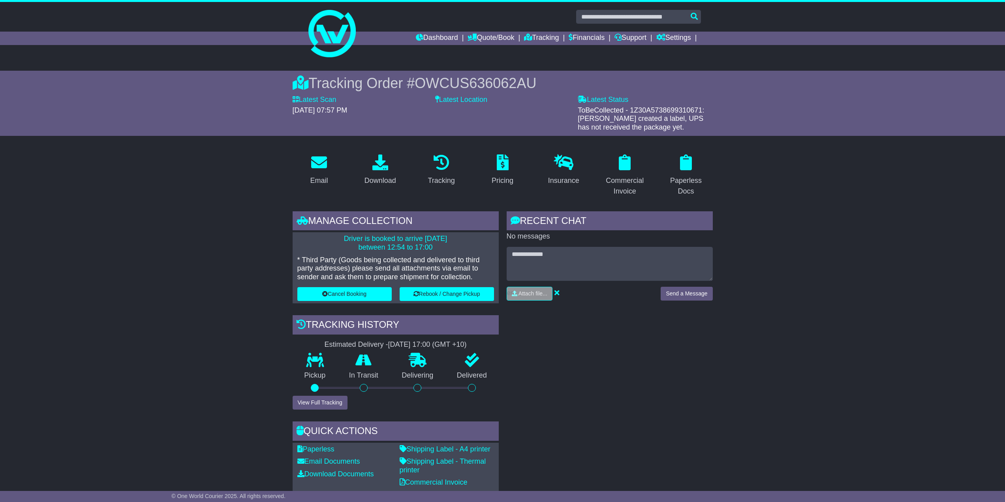  Describe the element at coordinates (442, 465) in the screenshot. I see `a: Shipping Label - Thermal printer` at that location.